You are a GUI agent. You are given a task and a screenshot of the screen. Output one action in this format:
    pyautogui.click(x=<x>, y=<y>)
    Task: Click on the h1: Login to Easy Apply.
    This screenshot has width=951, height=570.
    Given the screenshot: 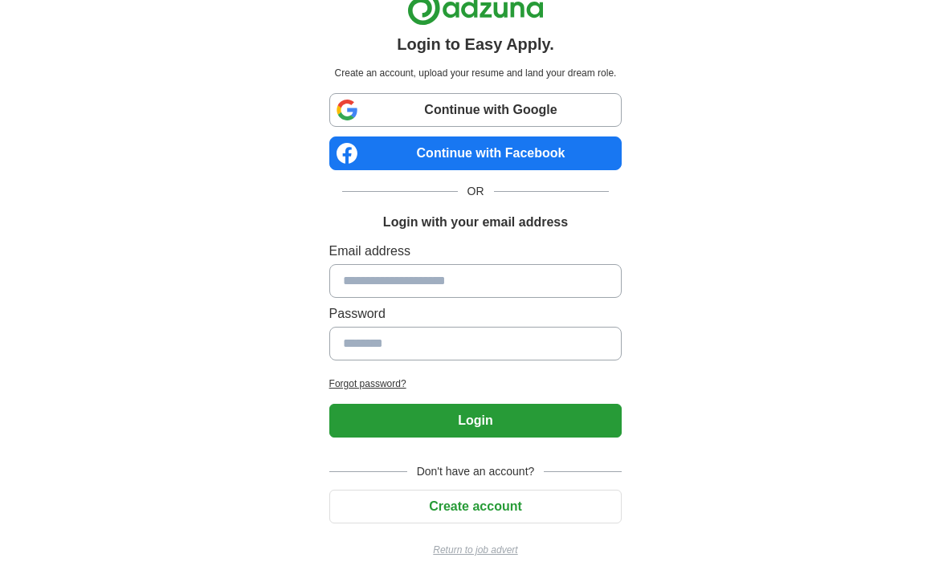 What is the action you would take?
    pyautogui.click(x=476, y=44)
    